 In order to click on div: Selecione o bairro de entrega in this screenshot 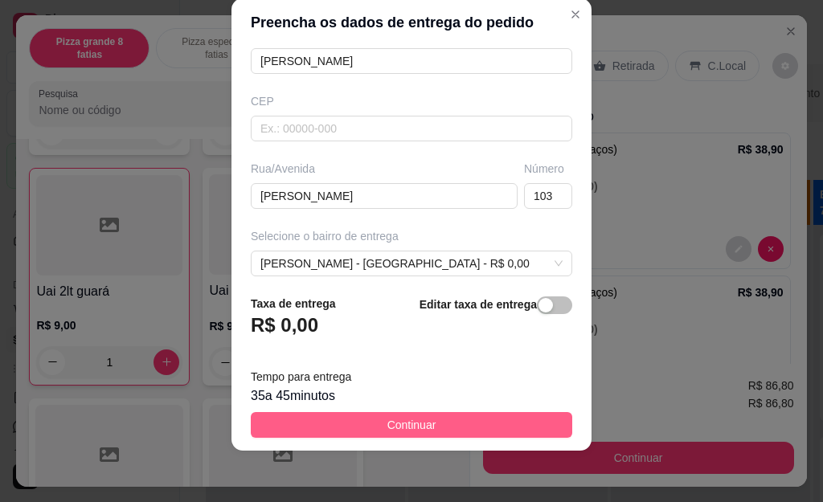, I will do `click(412, 236)`.